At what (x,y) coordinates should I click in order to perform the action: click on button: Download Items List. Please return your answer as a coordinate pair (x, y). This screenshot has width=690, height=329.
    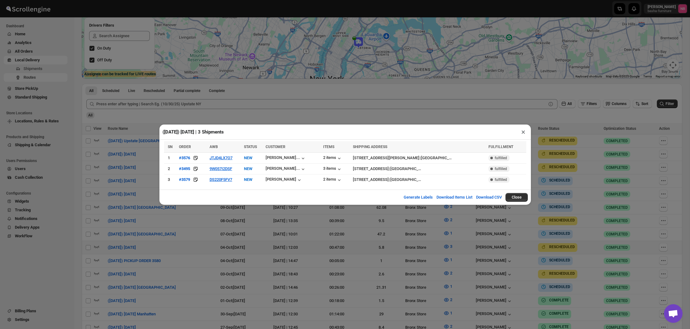
    Looking at the image, I should click on (454, 197).